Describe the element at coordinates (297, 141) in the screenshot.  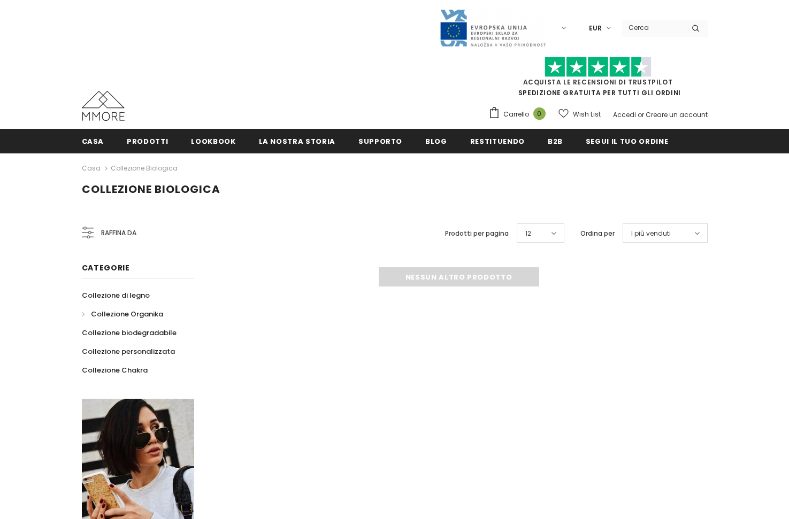
I see `span: La nostra storia` at that location.